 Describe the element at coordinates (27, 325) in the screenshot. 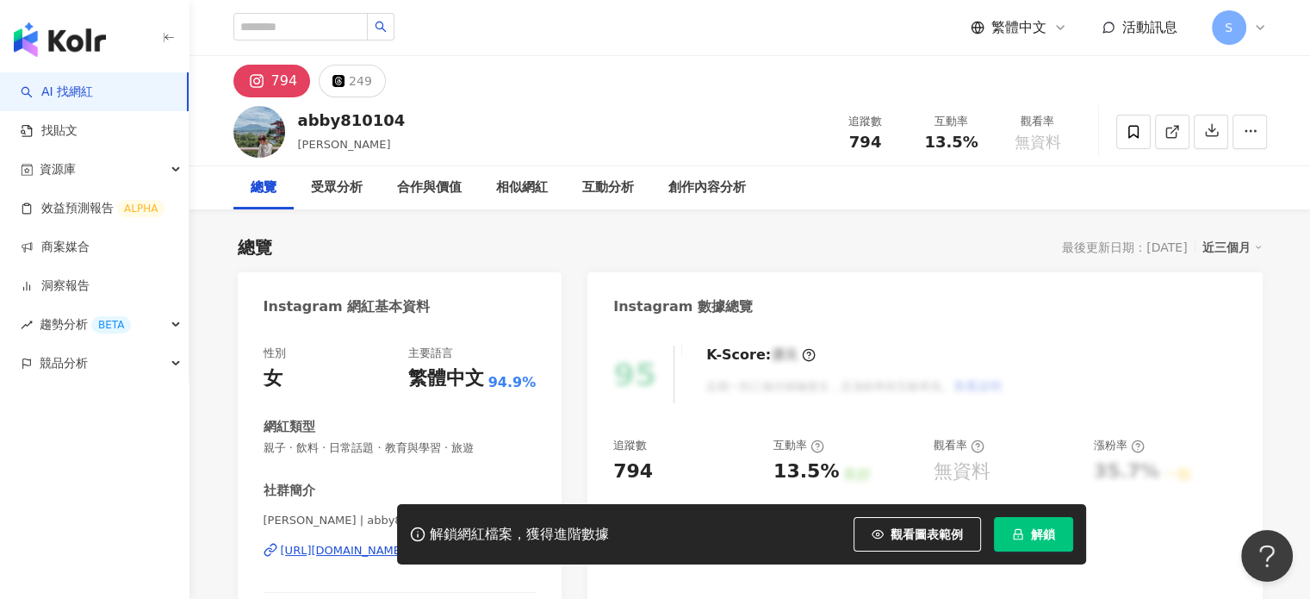

I see `span: rise` at that location.